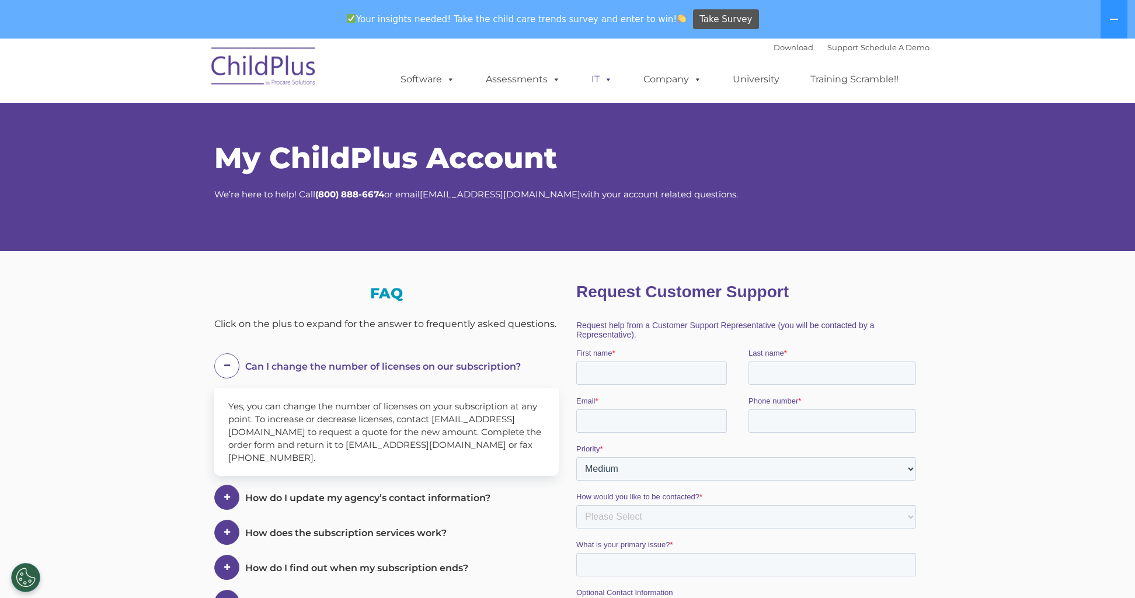 This screenshot has height=598, width=1135. I want to click on a: Assessments, so click(523, 79).